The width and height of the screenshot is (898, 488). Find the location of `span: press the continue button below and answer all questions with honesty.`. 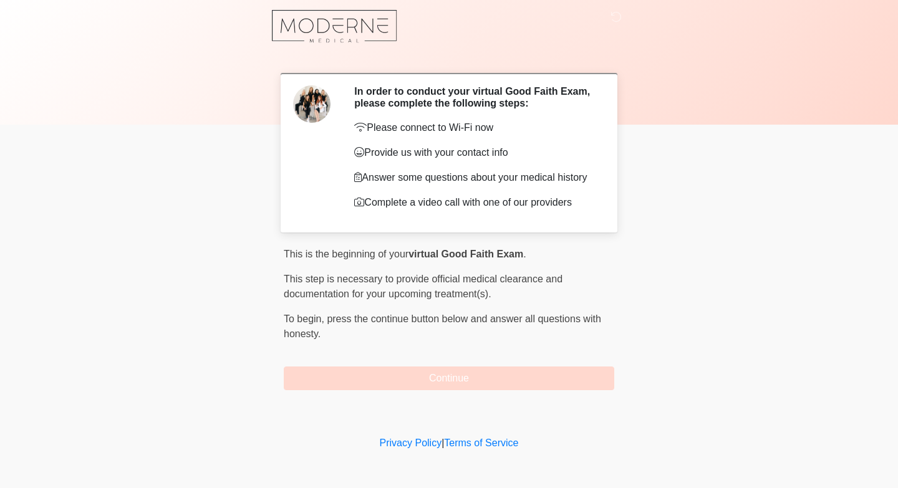

span: press the continue button below and answer all questions with honesty. is located at coordinates (442, 326).